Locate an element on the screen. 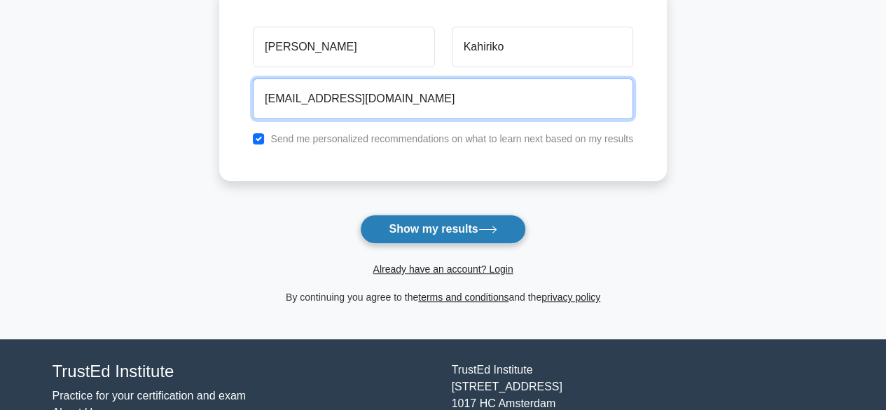 This screenshot has height=410, width=886. label: Send me personalized recommendations on what to learn next based on my results is located at coordinates (452, 139).